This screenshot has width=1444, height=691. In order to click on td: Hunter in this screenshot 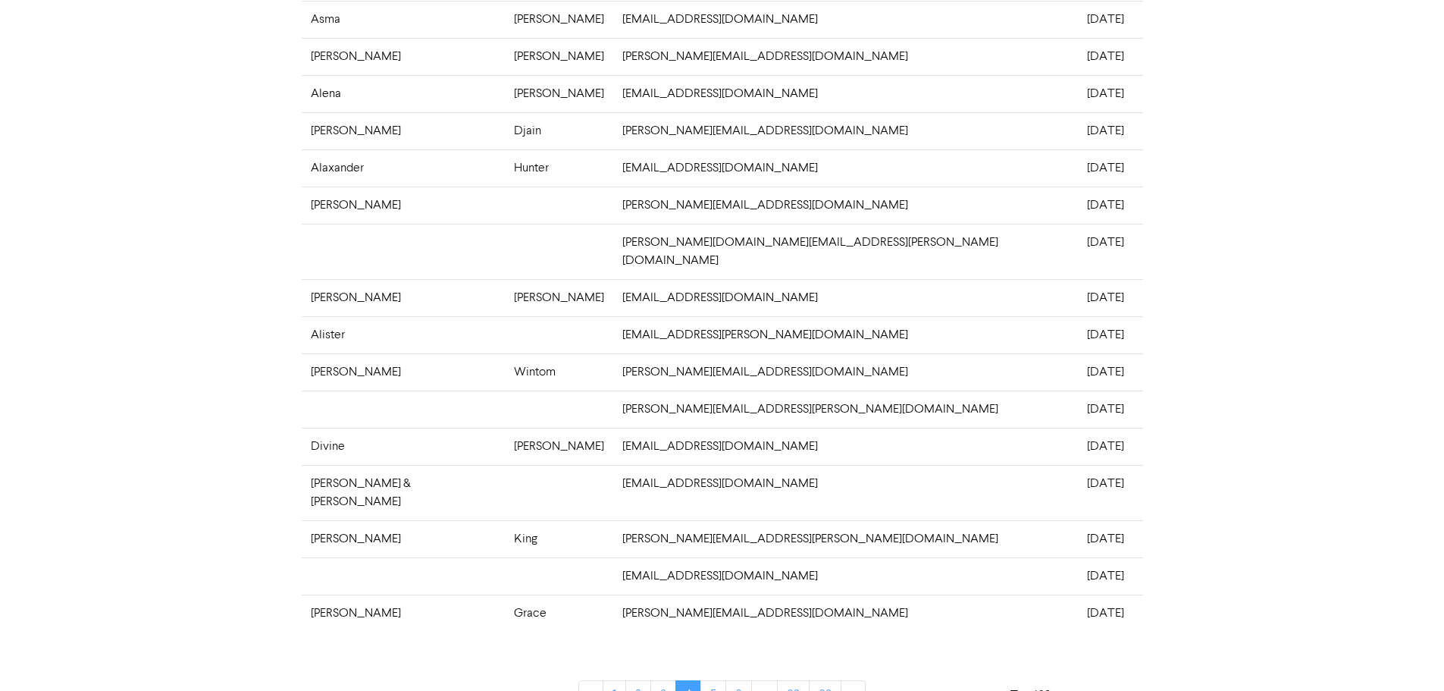, I will do `click(559, 168)`.